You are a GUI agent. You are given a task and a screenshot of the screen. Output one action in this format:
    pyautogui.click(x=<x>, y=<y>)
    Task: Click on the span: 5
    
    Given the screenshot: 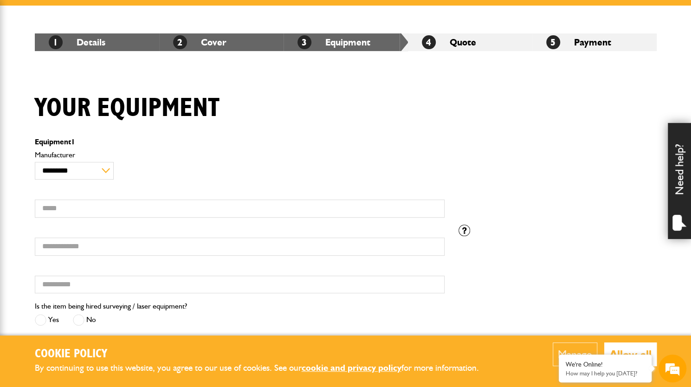 What is the action you would take?
    pyautogui.click(x=553, y=42)
    